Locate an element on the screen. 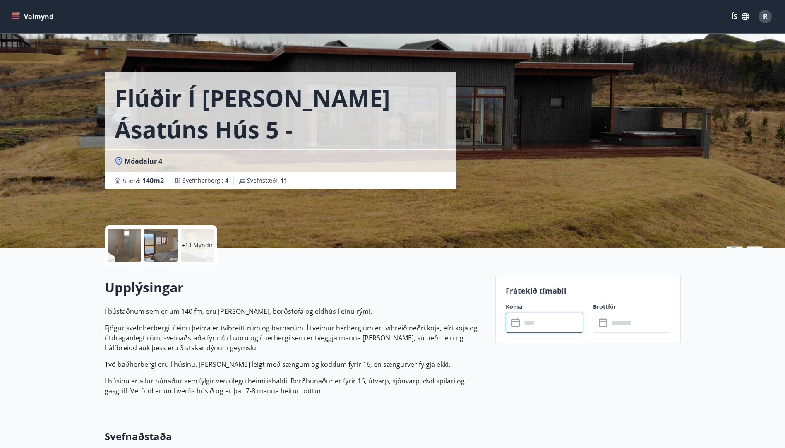  p: Fjögur svefnherbergi, í einu þeirra er tvíbreitt rúm og barnarúm. Í tveimur herbergjum er tvíbrei... is located at coordinates (295, 338).